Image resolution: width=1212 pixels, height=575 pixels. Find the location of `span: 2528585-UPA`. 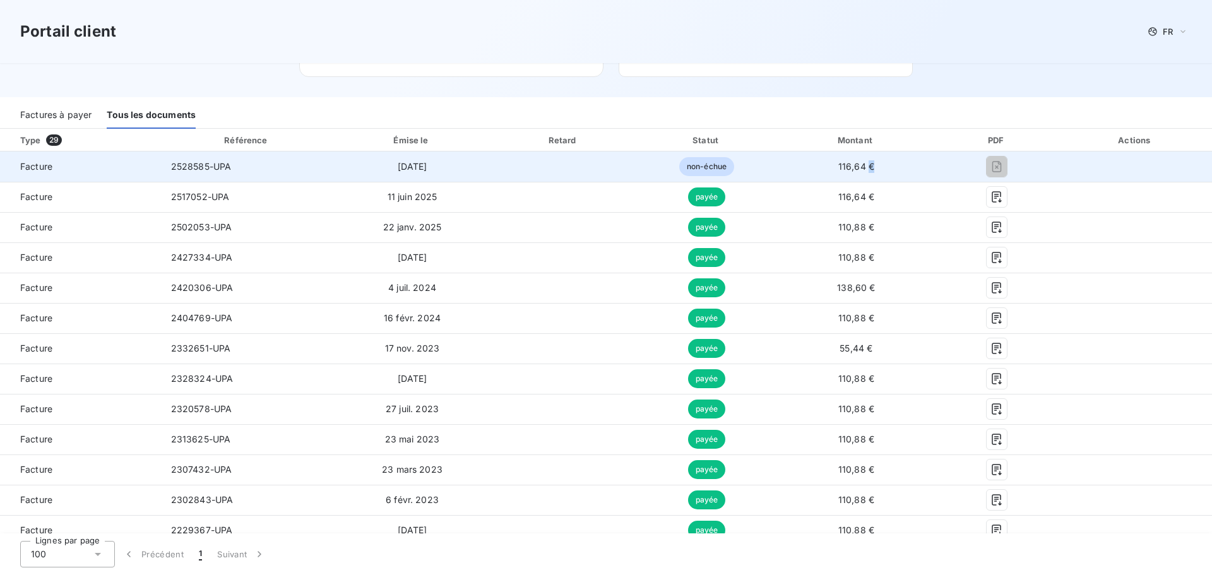

span: 2528585-UPA is located at coordinates (201, 166).